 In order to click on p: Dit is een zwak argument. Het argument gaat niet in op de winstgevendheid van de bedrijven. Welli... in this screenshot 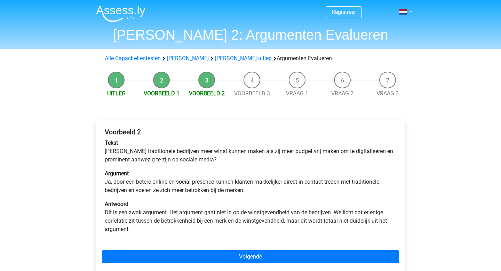, I will do `click(250, 217)`.